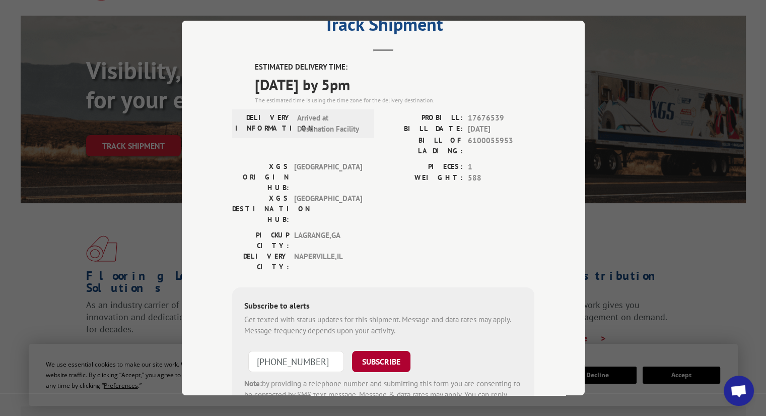 The image size is (766, 416). What do you see at coordinates (253, 383) in the screenshot?
I see `strong: Note:` at bounding box center [253, 383].